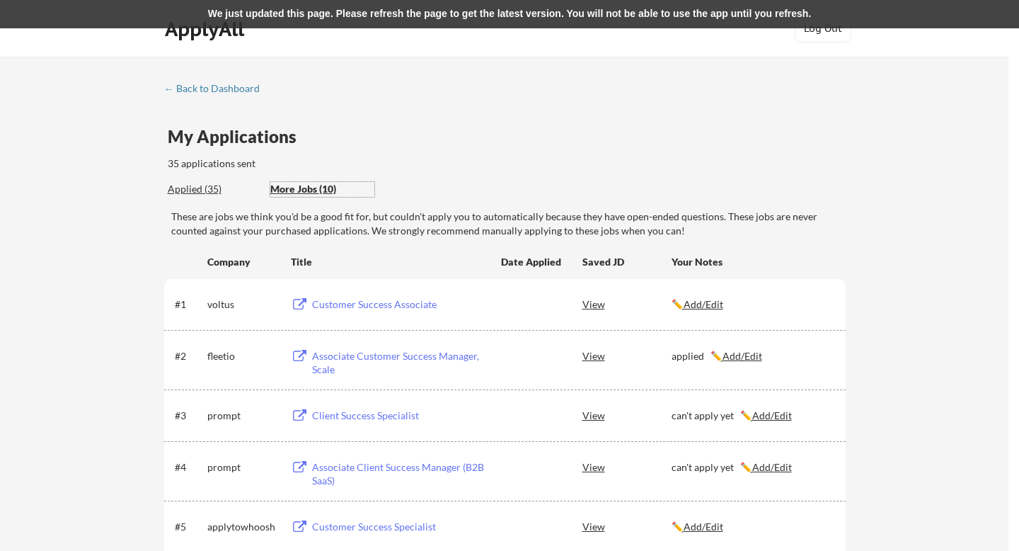 The width and height of the screenshot is (1019, 551). What do you see at coordinates (214, 189) in the screenshot?
I see `div: Applied (35)` at bounding box center [214, 189].